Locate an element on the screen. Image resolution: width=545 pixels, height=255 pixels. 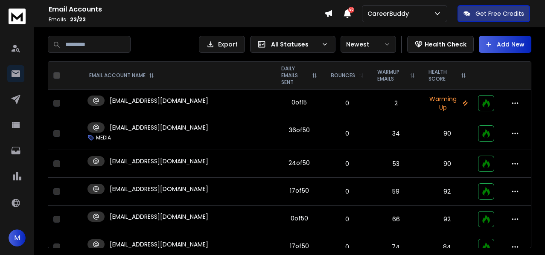
td: 59 is located at coordinates (396, 191).